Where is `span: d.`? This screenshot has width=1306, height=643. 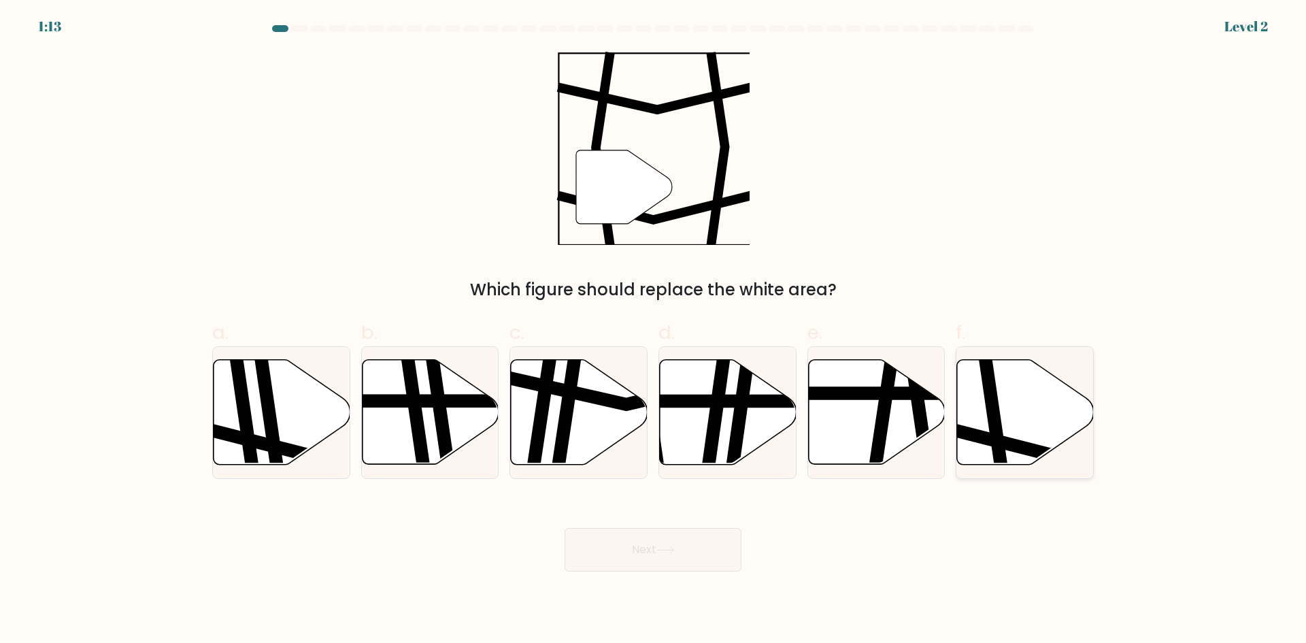
span: d. is located at coordinates (667, 332).